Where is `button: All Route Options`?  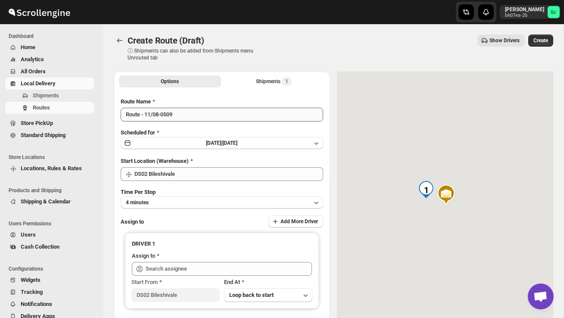 button: All Route Options is located at coordinates (170, 81).